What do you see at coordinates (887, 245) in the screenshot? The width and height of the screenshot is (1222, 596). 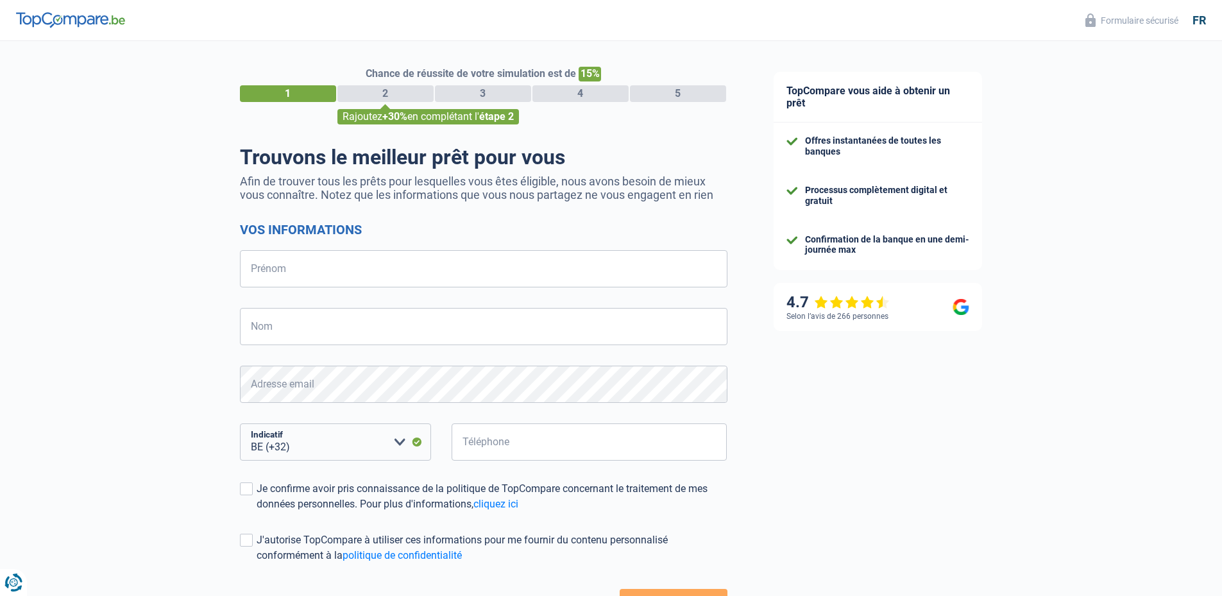 I see `div: Confirmation de la banque en une demi-journée max` at bounding box center [887, 245].